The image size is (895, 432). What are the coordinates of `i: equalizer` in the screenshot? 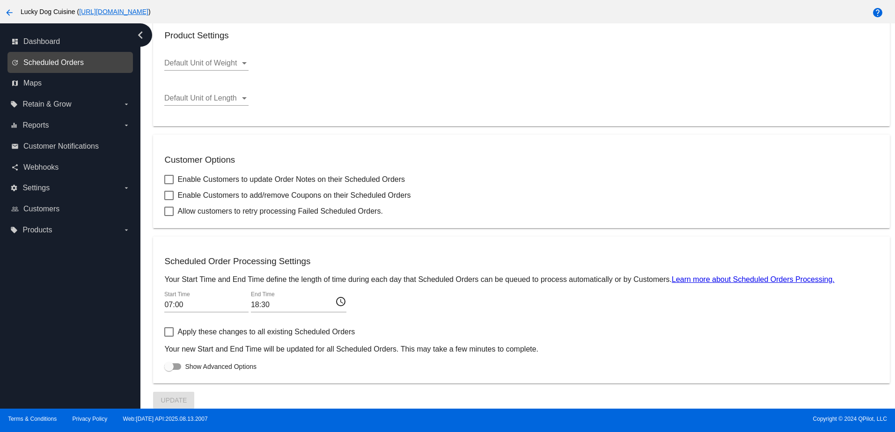 It's located at (14, 125).